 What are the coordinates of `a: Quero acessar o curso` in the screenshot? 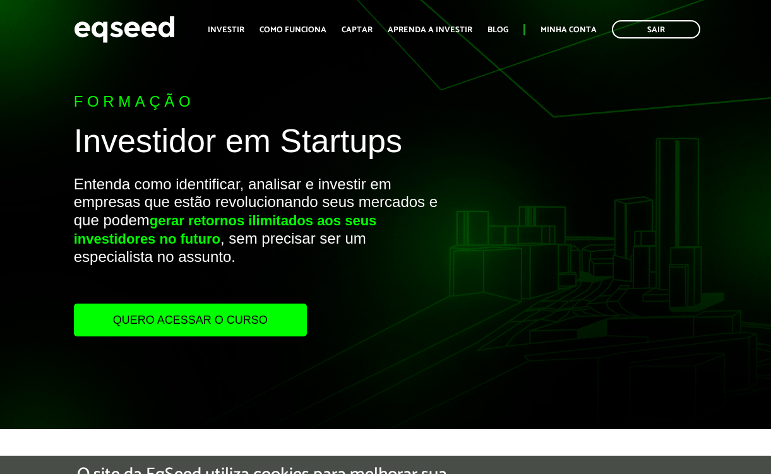 It's located at (190, 320).